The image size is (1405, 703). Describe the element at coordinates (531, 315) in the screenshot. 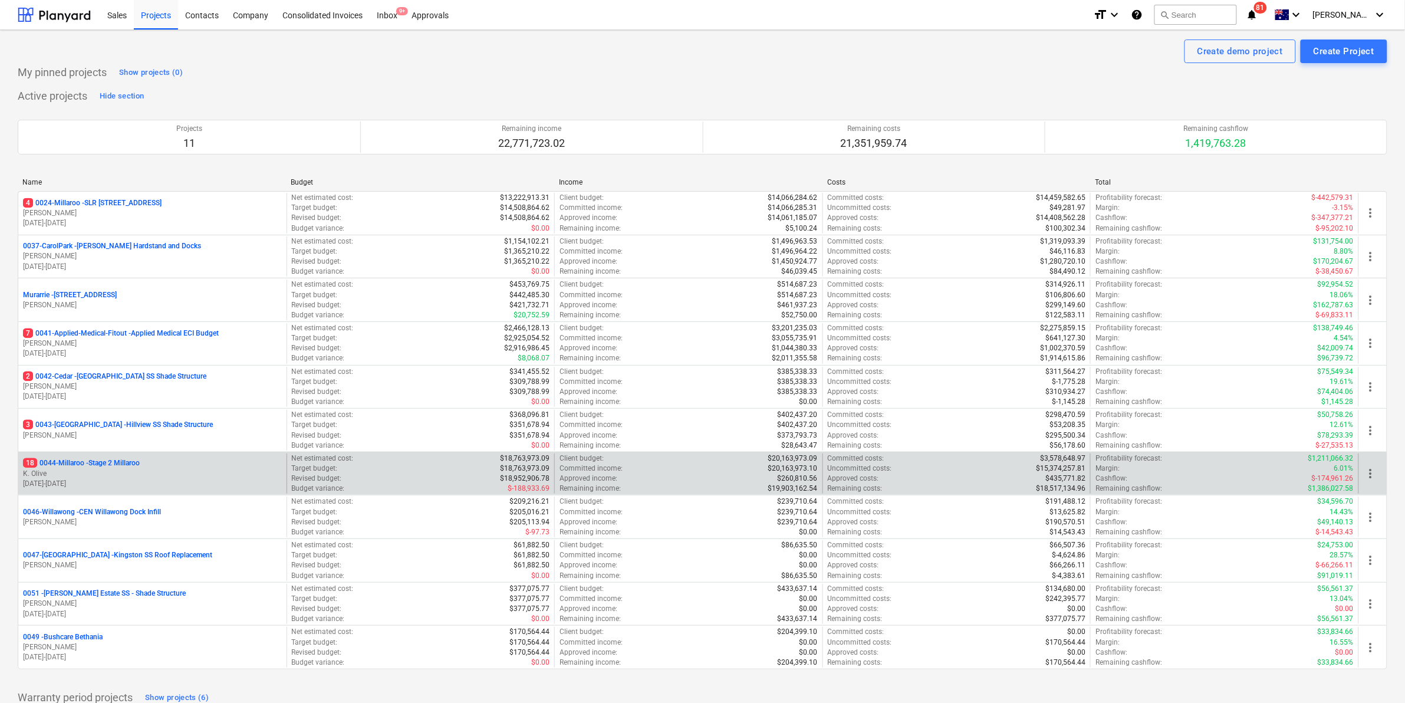

I see `p: $20,752.59` at that location.